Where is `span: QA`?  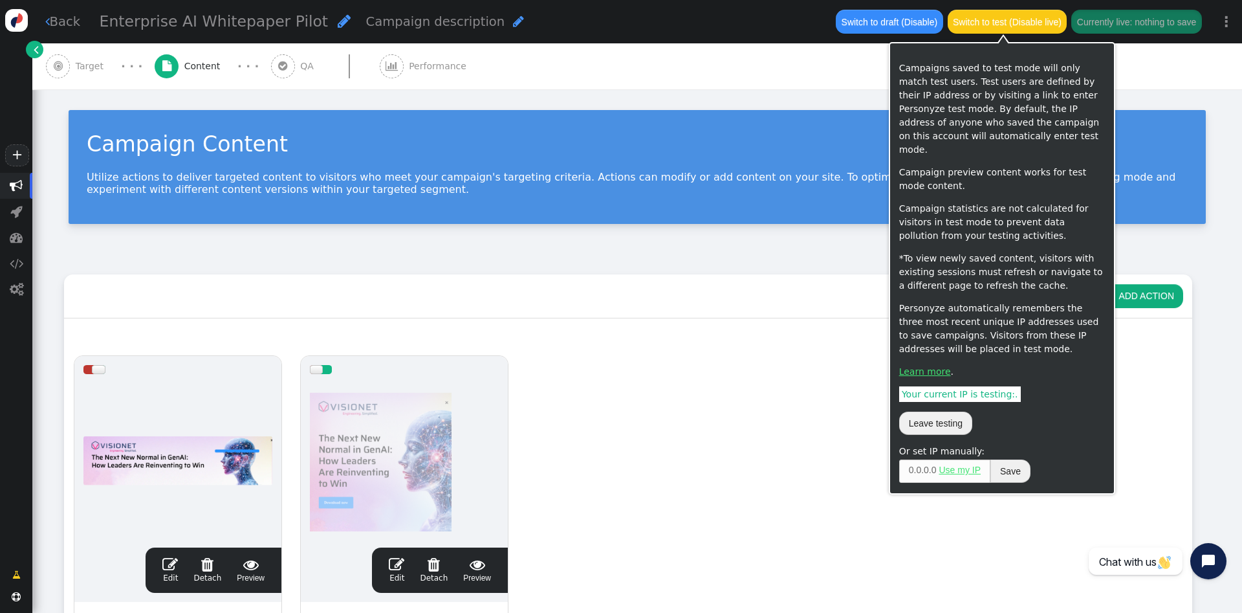 span: QA is located at coordinates (309, 66).